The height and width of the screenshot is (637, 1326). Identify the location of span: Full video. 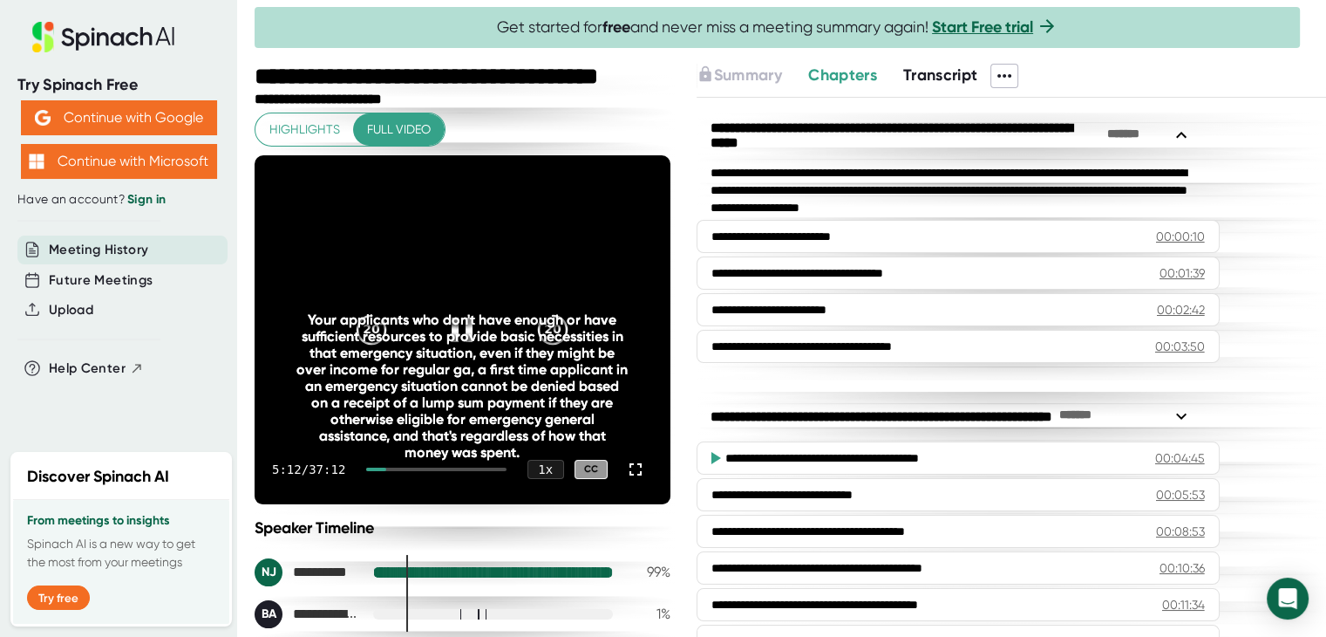
(399, 129).